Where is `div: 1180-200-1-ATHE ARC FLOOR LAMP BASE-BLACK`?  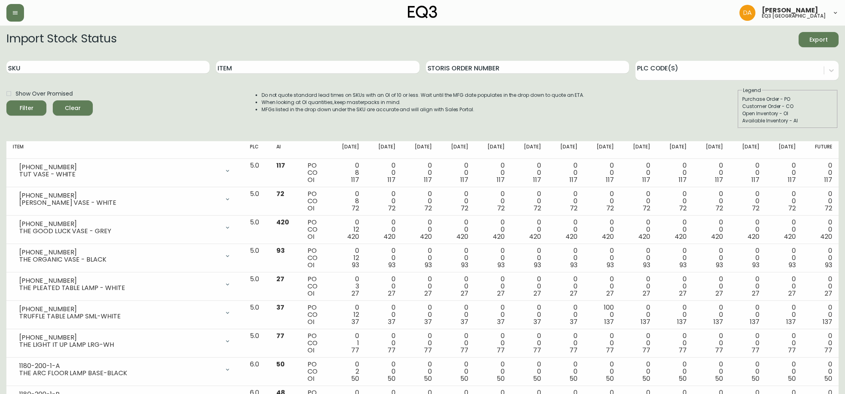
div: 1180-200-1-ATHE ARC FLOOR LAMP BASE-BLACK is located at coordinates (125, 370).